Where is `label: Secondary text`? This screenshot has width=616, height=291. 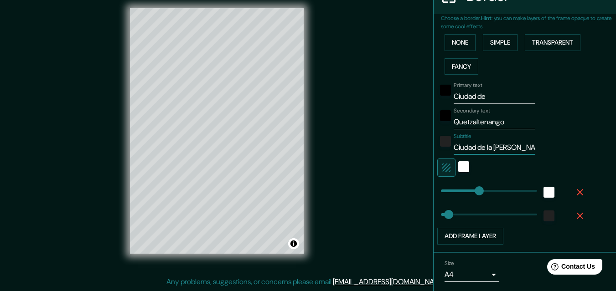 label: Secondary text is located at coordinates (472, 111).